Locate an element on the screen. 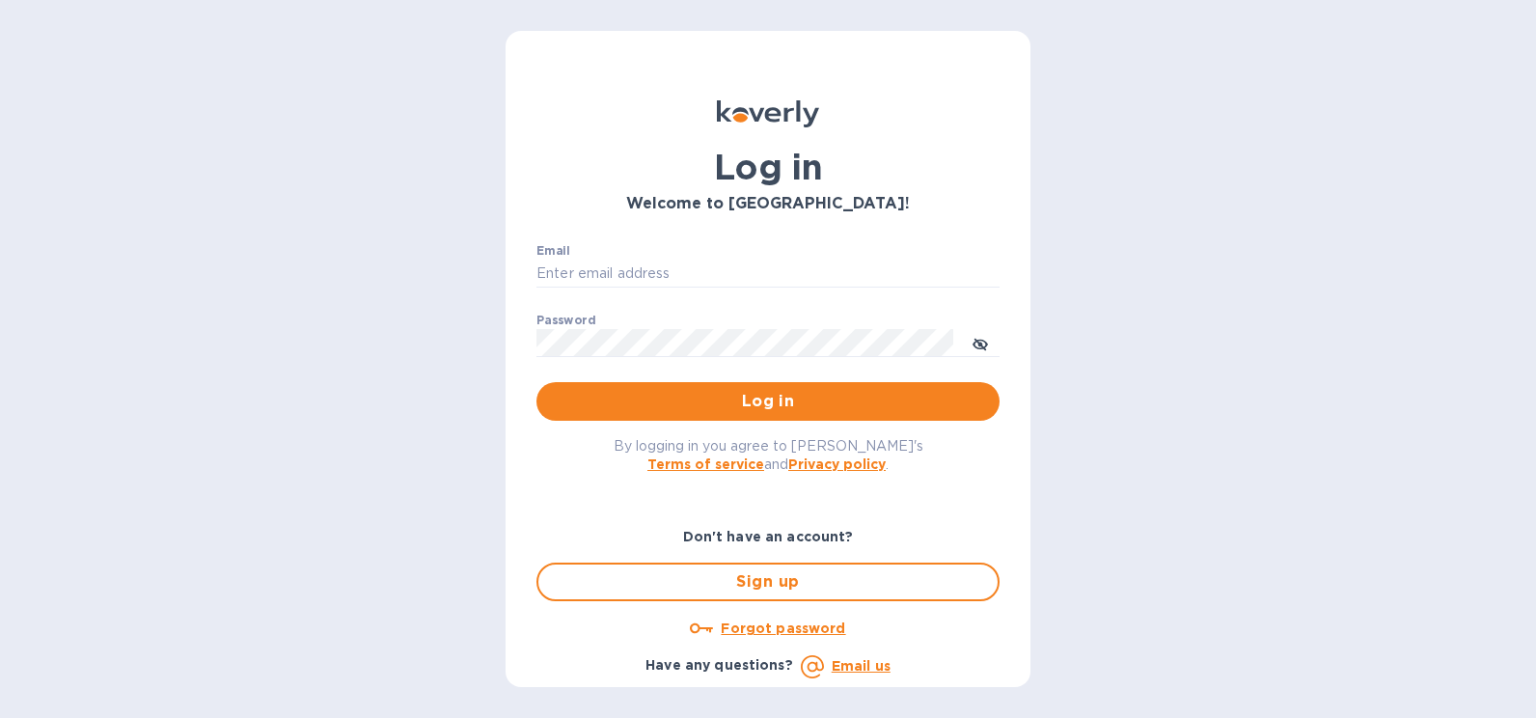  h1: Log in is located at coordinates (768, 167).